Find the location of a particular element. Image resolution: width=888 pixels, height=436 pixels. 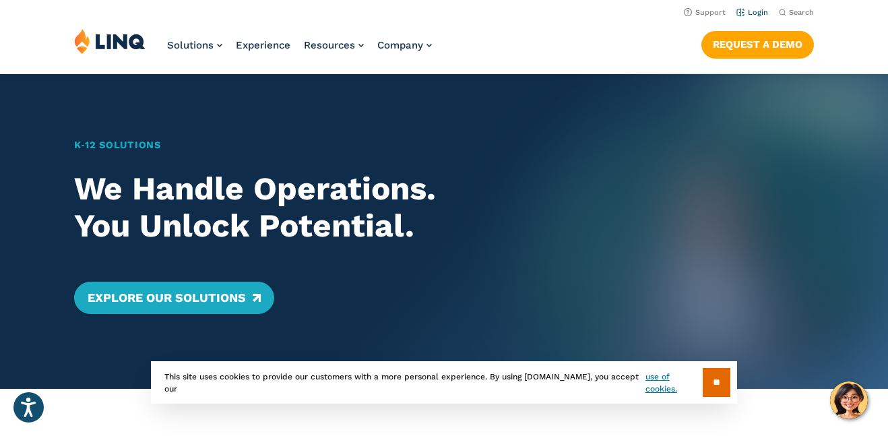

a: Login is located at coordinates (752, 12).